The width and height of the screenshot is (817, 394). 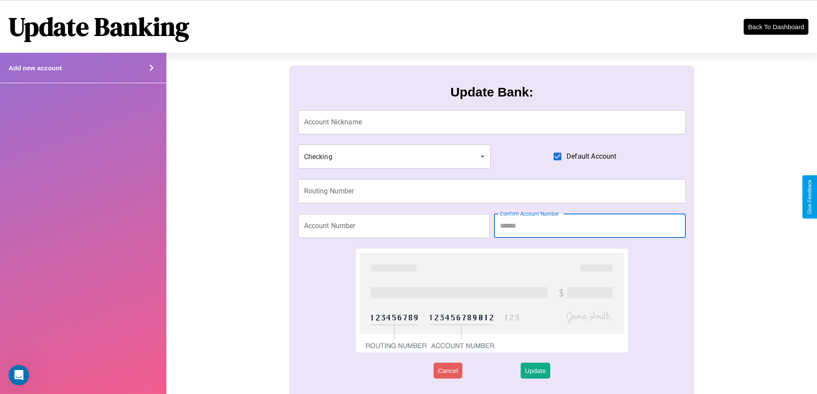 I want to click on label: Confirm Account Number, so click(x=529, y=213).